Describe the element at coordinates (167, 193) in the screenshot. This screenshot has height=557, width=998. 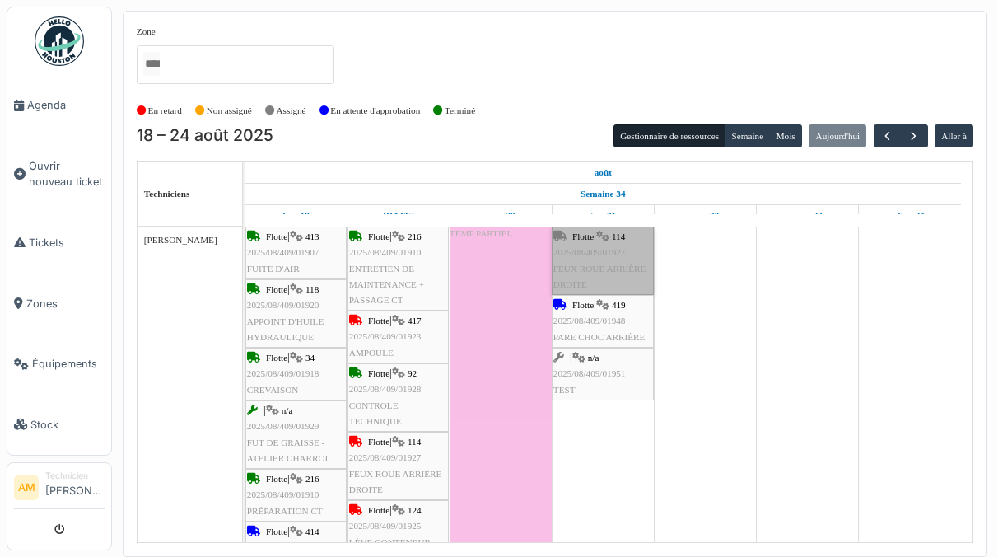
I see `span: Techniciens` at that location.